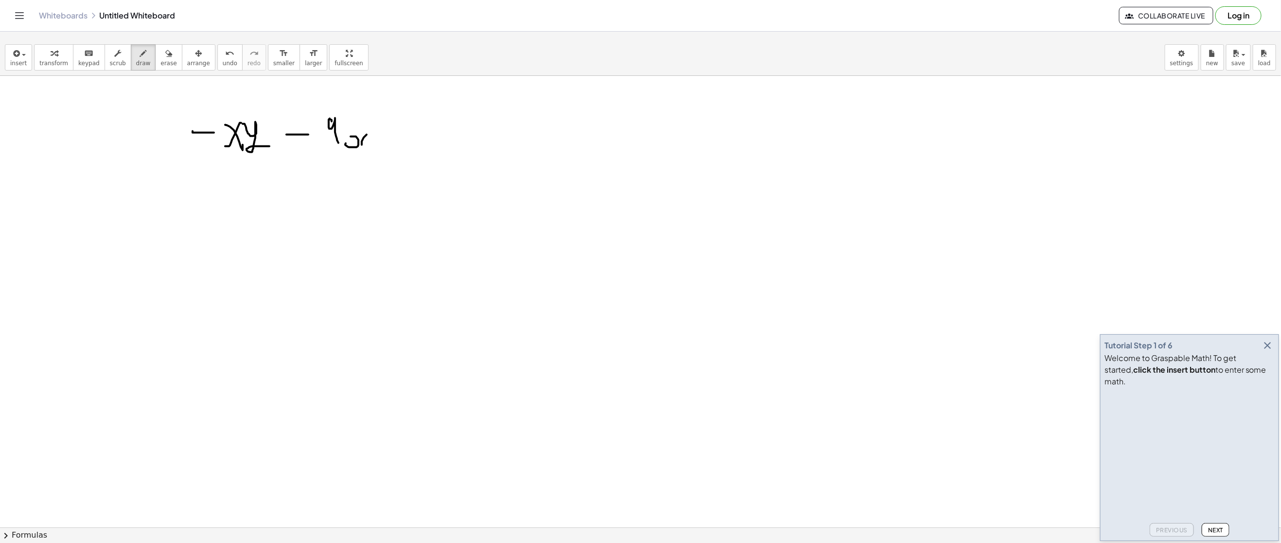 This screenshot has height=543, width=1281. I want to click on span: settings, so click(1182, 63).